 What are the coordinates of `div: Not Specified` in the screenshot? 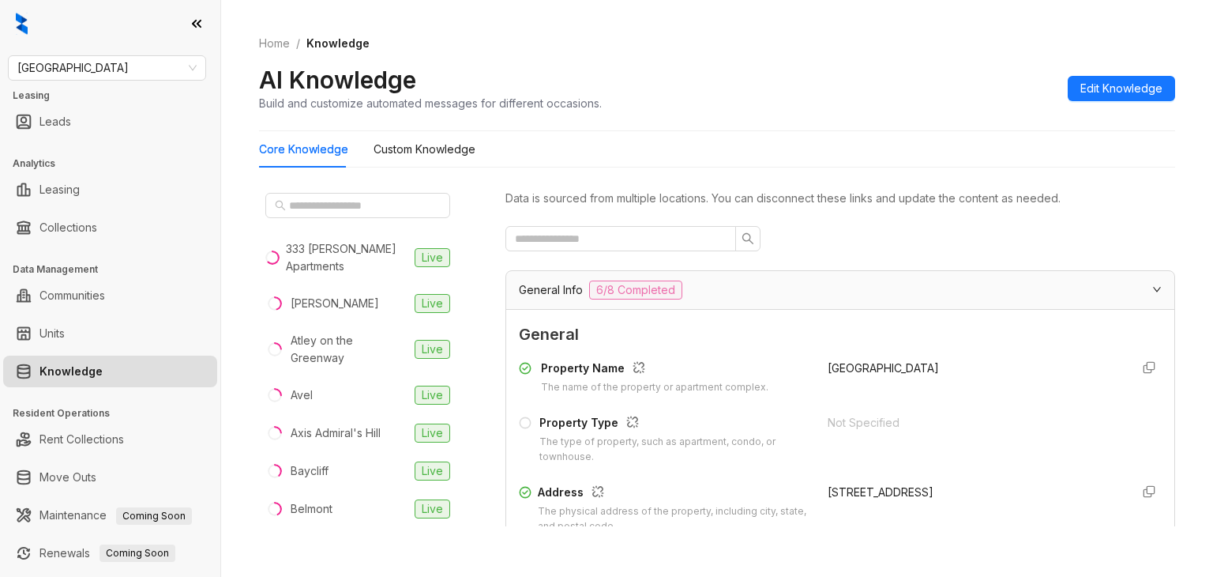 It's located at (972, 423).